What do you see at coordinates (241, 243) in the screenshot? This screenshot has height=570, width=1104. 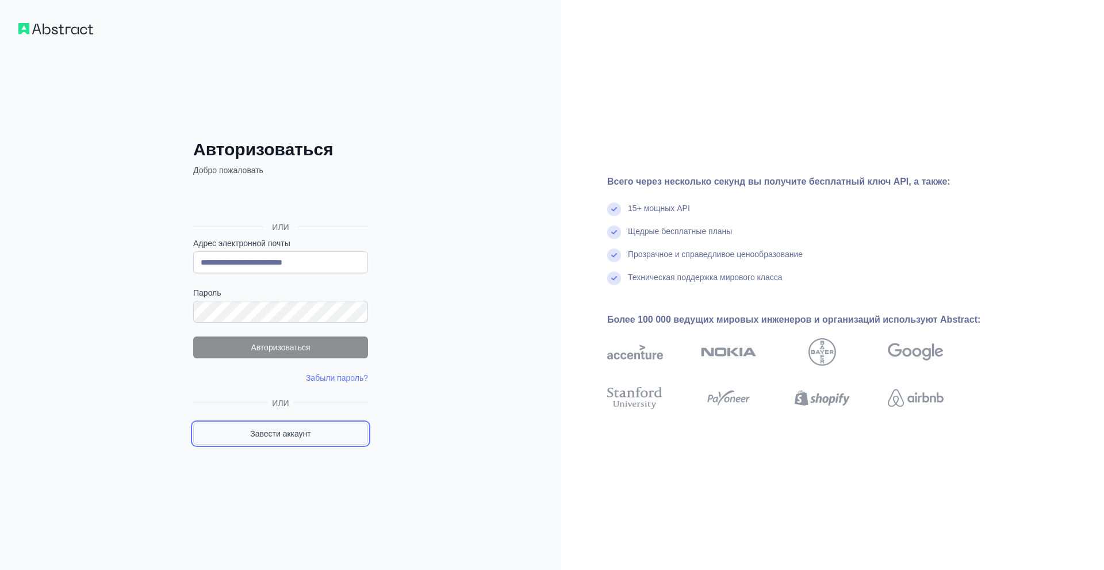 I see `font: Адрес электронной почты` at bounding box center [241, 243].